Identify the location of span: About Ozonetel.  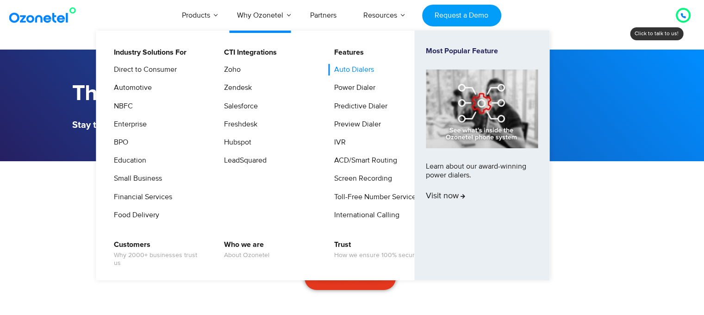
(247, 255).